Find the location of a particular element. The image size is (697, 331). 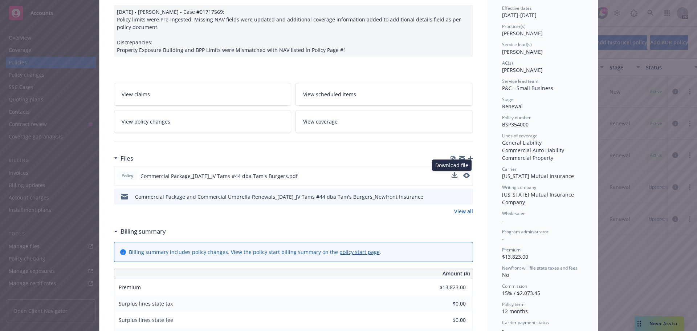

span: Carrier payment status is located at coordinates (525, 322).